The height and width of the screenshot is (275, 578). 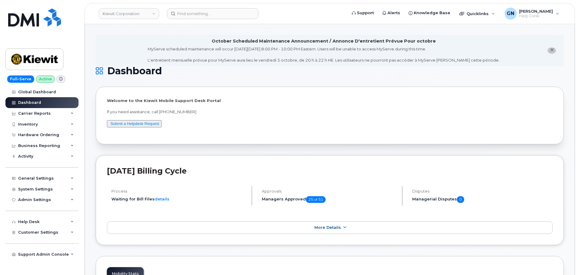 I want to click on div: October Scheduled Maintenance Announcement / Annonce D'entretient Prévue Pour octobre, so click(x=324, y=41).